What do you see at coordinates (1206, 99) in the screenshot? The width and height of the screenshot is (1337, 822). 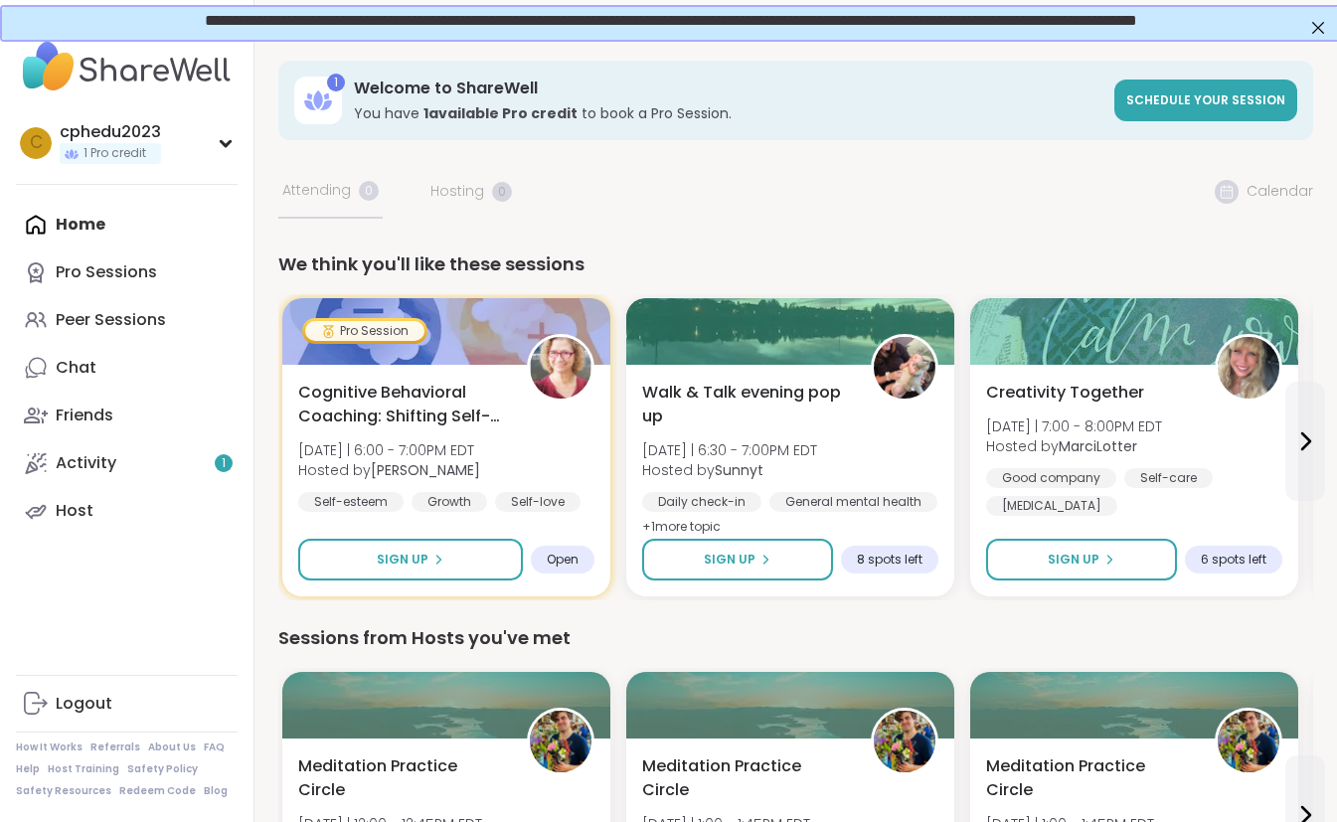 I see `span: Schedule your session` at bounding box center [1206, 99].